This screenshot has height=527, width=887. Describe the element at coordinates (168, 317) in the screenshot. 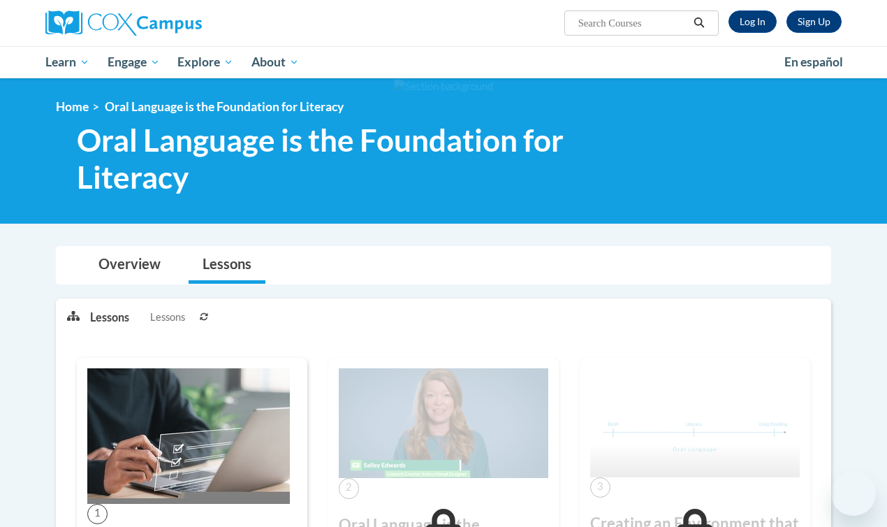

I see `span: Lessons` at that location.